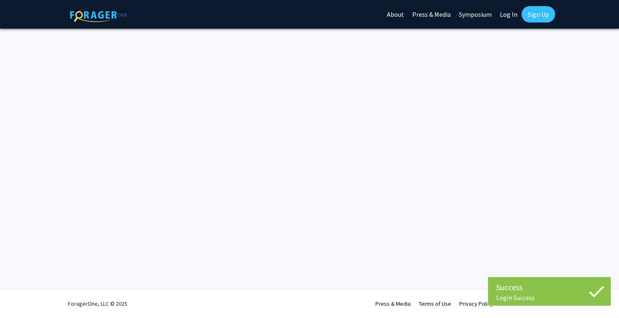 This screenshot has height=318, width=619. I want to click on div: Success, so click(550, 287).